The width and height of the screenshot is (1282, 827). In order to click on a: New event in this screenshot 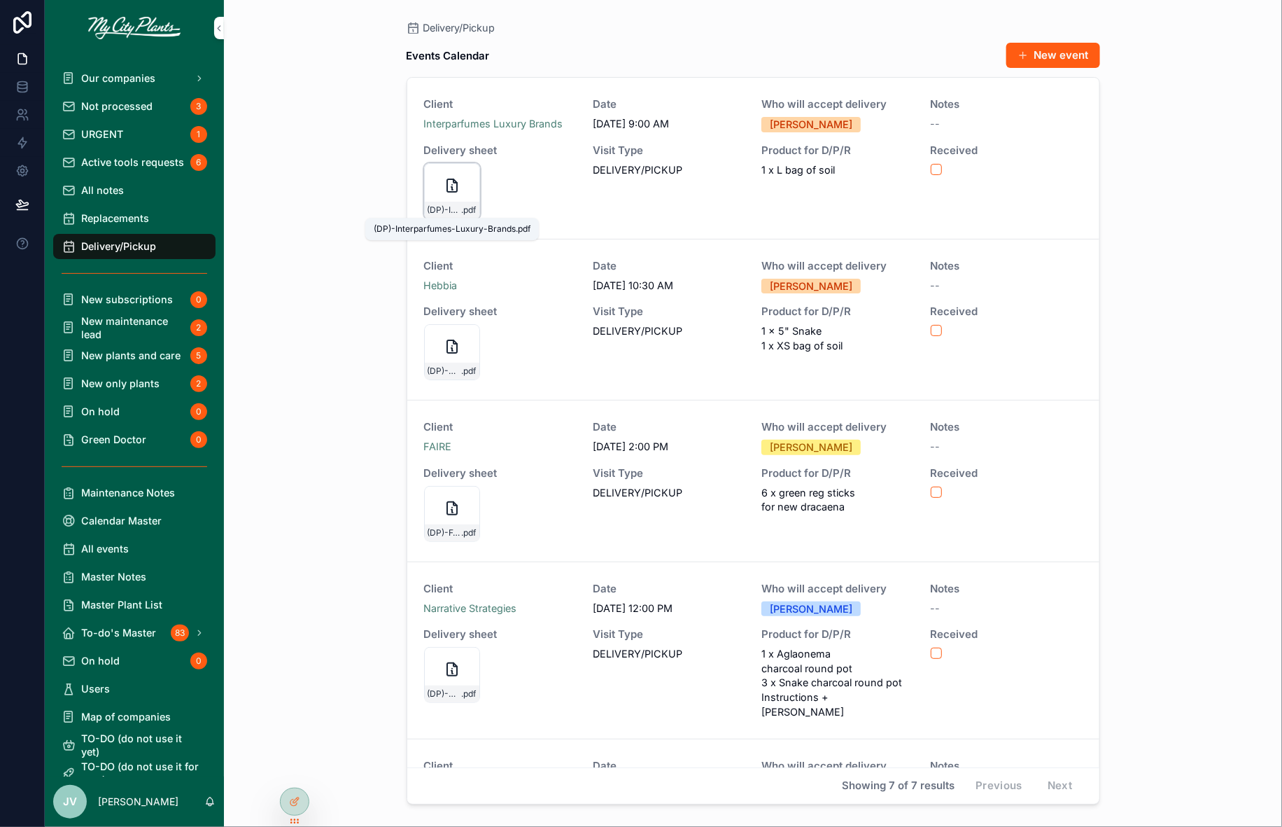, I will do `click(1054, 55)`.